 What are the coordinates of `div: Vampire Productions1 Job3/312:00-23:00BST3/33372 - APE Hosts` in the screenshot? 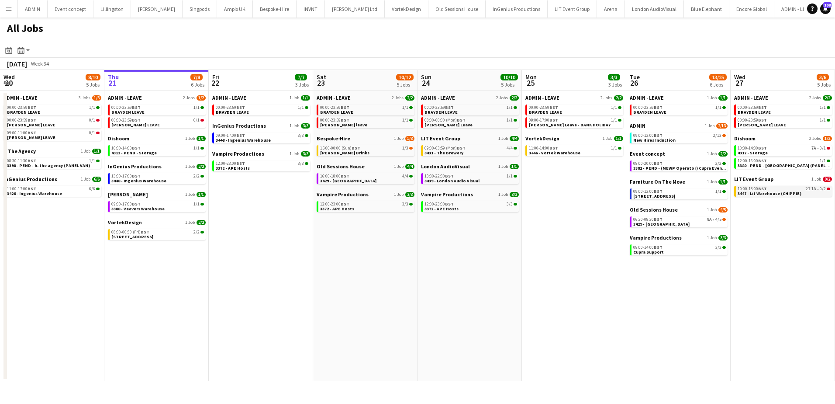 It's located at (261, 162).